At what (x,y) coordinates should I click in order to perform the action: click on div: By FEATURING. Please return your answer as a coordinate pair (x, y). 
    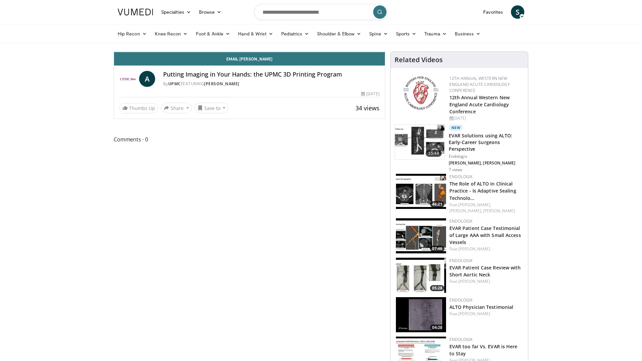
    Looking at the image, I should click on (271, 84).